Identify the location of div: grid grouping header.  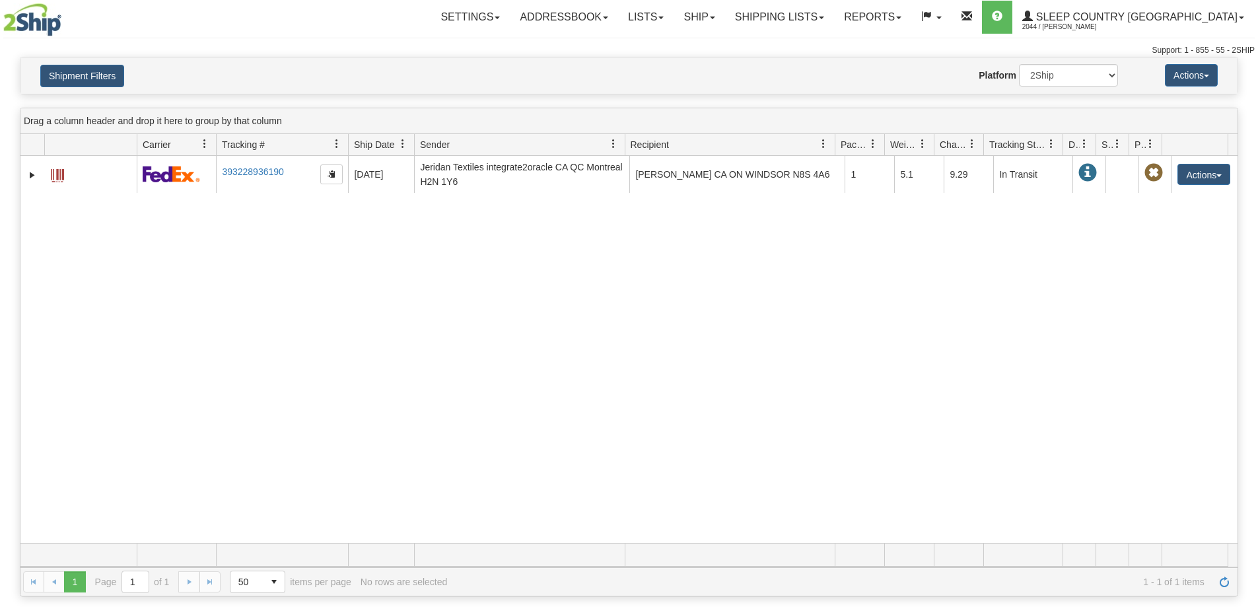
(628, 121).